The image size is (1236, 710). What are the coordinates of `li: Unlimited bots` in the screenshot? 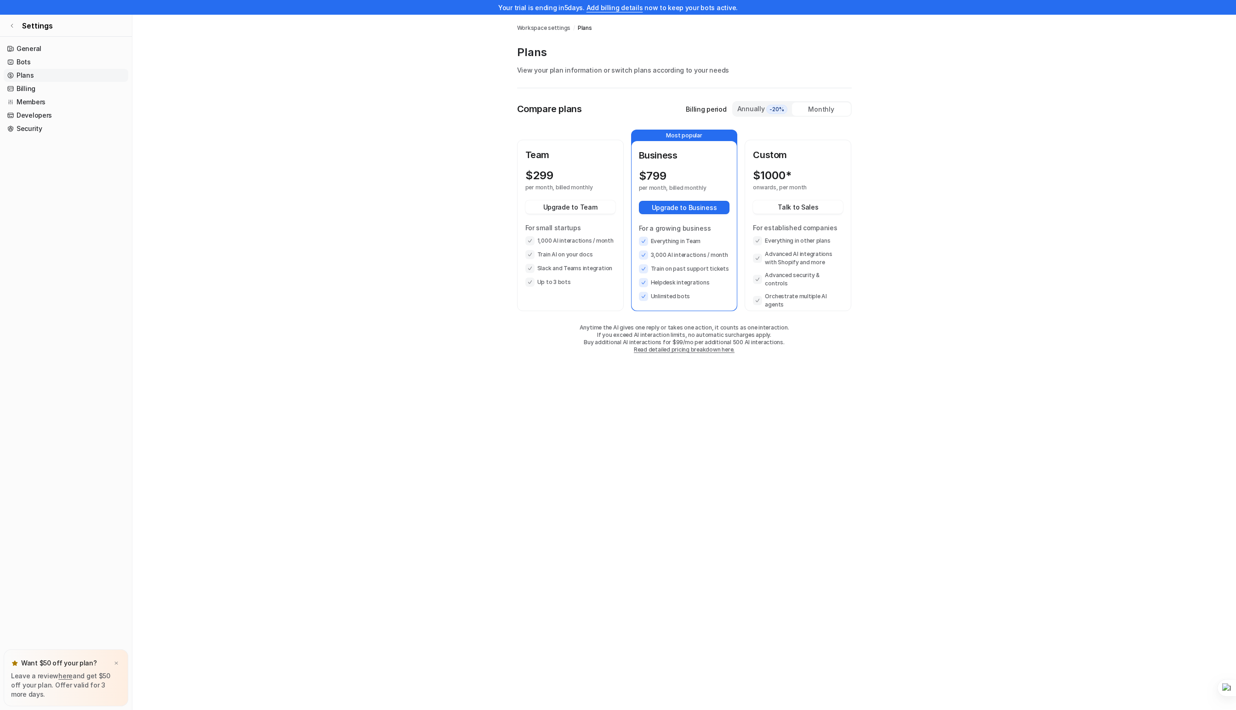 It's located at (684, 296).